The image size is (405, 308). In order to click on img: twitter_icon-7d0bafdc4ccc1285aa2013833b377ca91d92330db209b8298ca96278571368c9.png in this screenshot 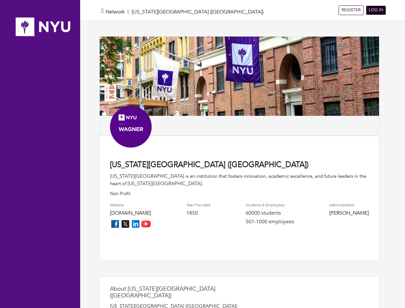, I will do `click(125, 224)`.